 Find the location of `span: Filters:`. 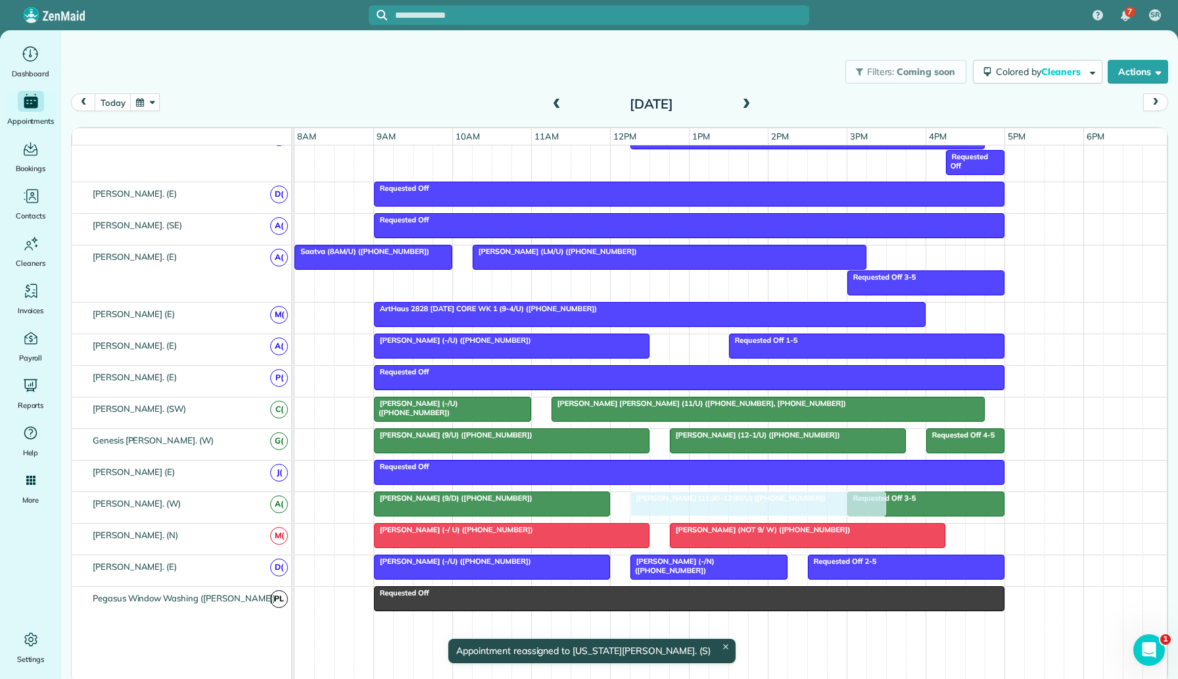

span: Filters: is located at coordinates (881, 72).